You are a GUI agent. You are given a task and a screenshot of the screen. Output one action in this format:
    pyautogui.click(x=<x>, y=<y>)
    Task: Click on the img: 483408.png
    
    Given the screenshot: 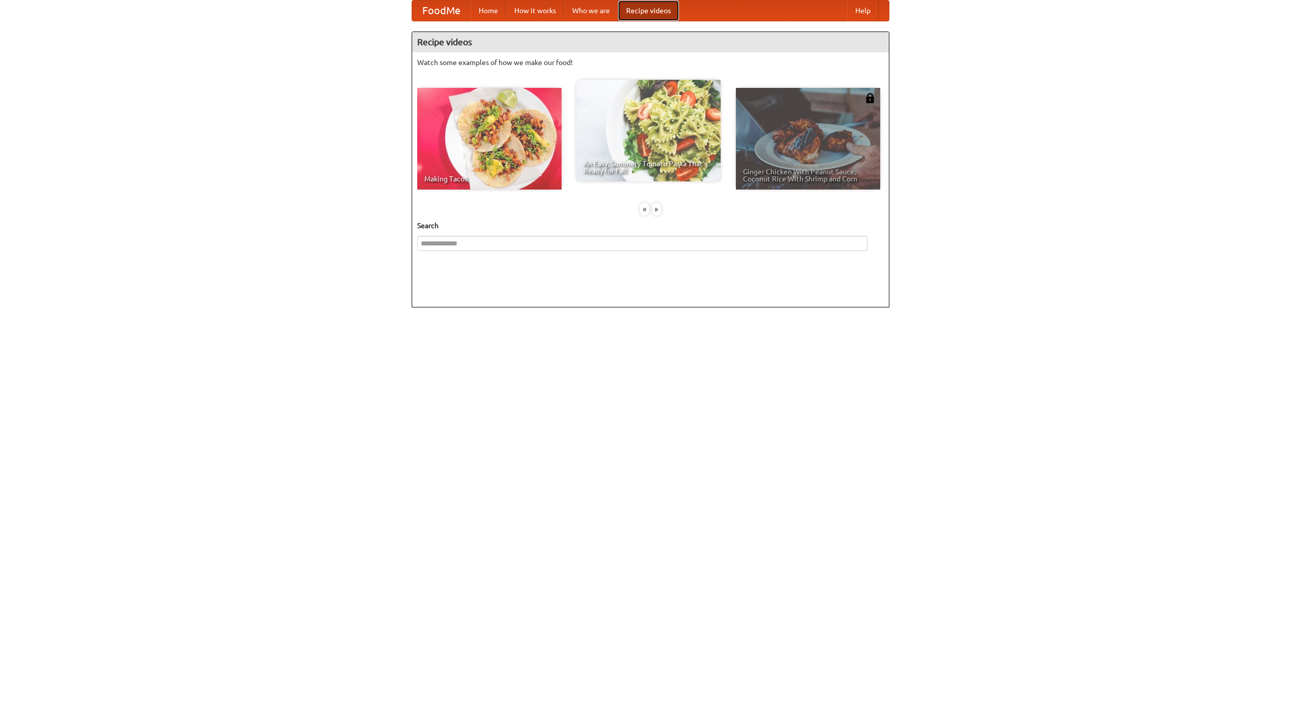 What is the action you would take?
    pyautogui.click(x=870, y=98)
    